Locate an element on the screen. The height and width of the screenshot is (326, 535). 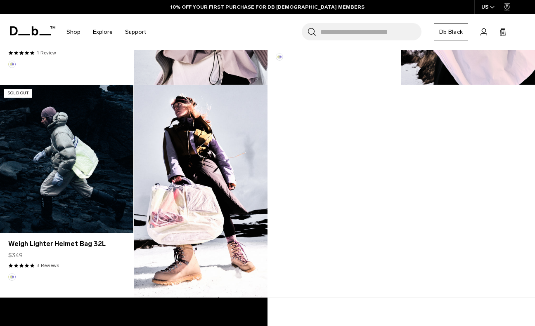
a: Shop is located at coordinates (73, 32).